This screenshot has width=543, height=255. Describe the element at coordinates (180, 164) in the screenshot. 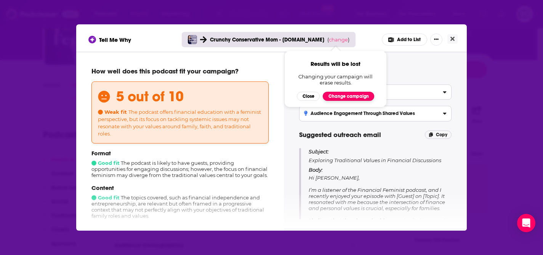

I see `div: The podcast is likely to have guests, providing opportunities for engaging discussions; however, ...` at that location.